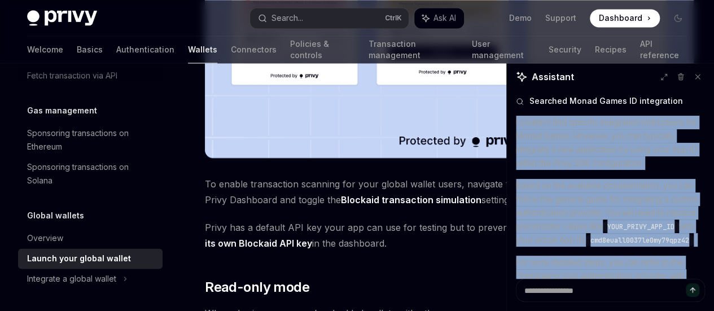 Image resolution: width=714 pixels, height=311 pixels. What do you see at coordinates (449, 235) in the screenshot?
I see `span: Privy has a default API key your app can use for testing but to prevent rate limiting your app sh...` at bounding box center [449, 235].